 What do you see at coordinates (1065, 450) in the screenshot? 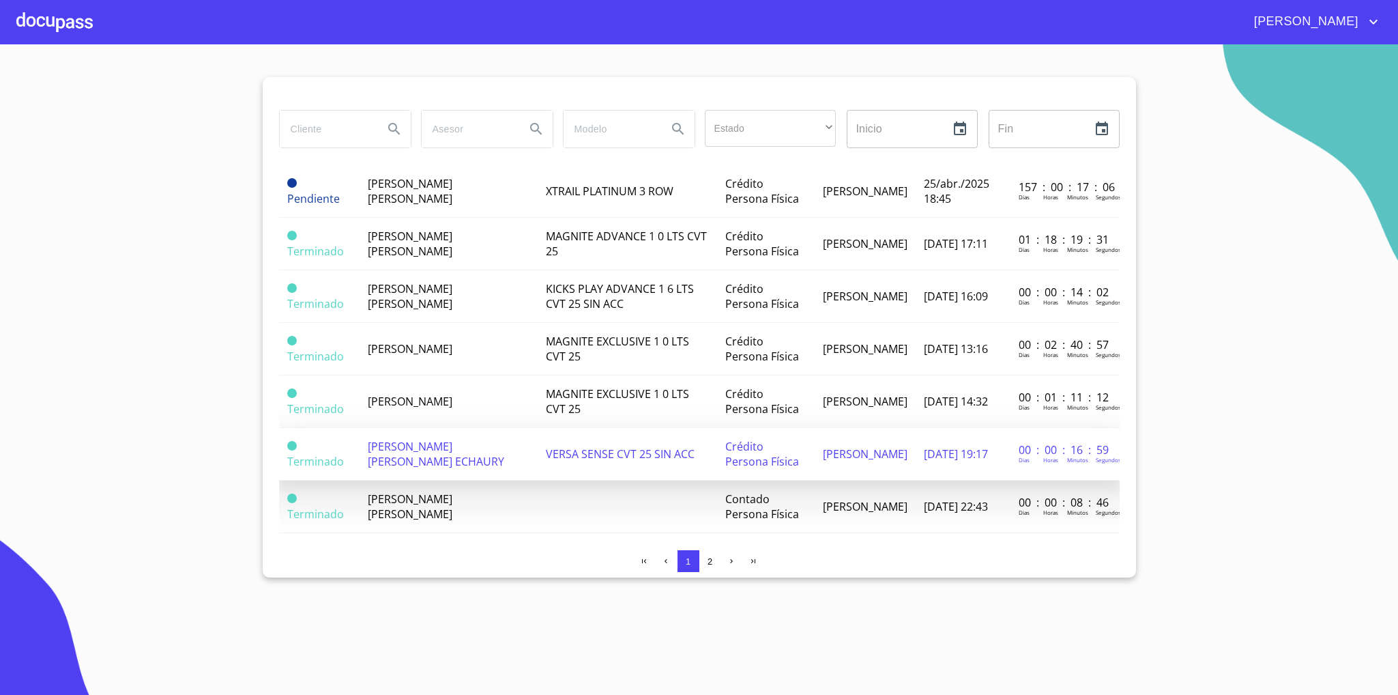
I see `p: 00 : 00 : 16 : 59` at bounding box center [1065, 450].